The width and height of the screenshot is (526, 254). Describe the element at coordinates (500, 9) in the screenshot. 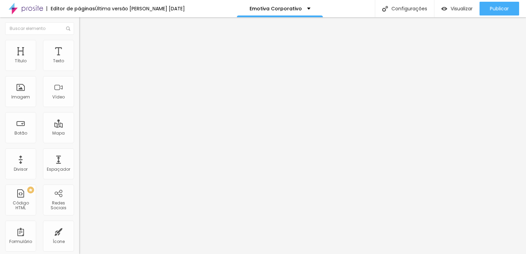

I see `button: Publicar` at that location.